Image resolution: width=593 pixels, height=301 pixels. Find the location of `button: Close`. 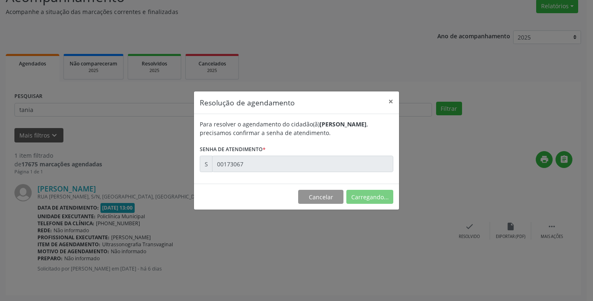

button: Close is located at coordinates (391, 101).